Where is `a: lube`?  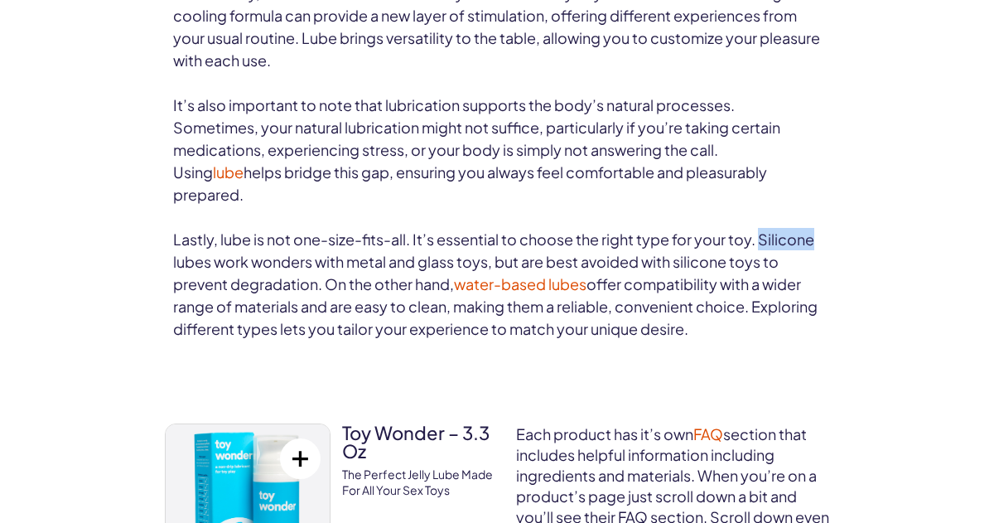 a: lube is located at coordinates (228, 171).